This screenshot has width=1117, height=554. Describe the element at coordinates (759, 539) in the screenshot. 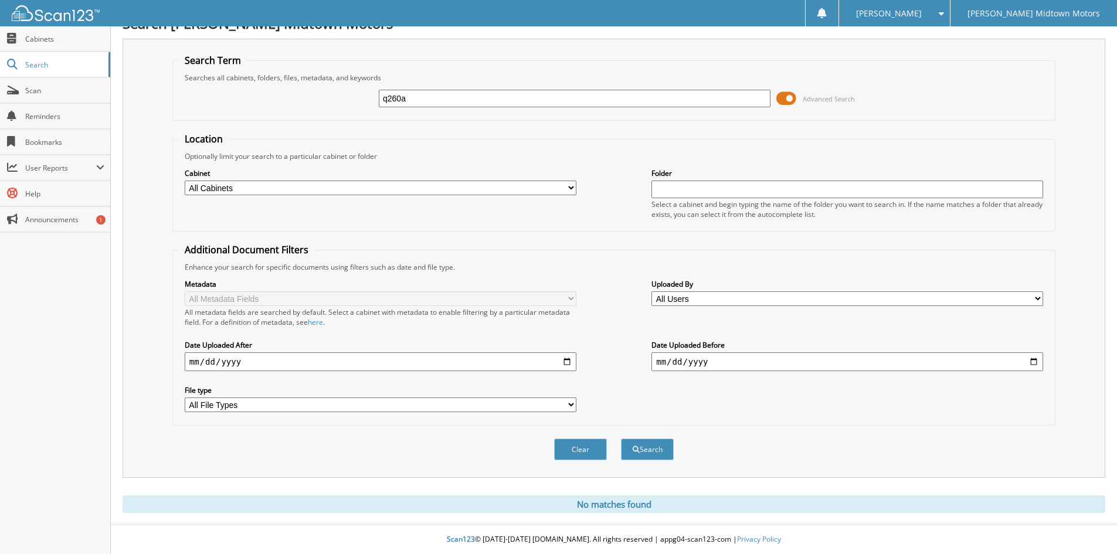

I see `a: Privacy Policy` at that location.